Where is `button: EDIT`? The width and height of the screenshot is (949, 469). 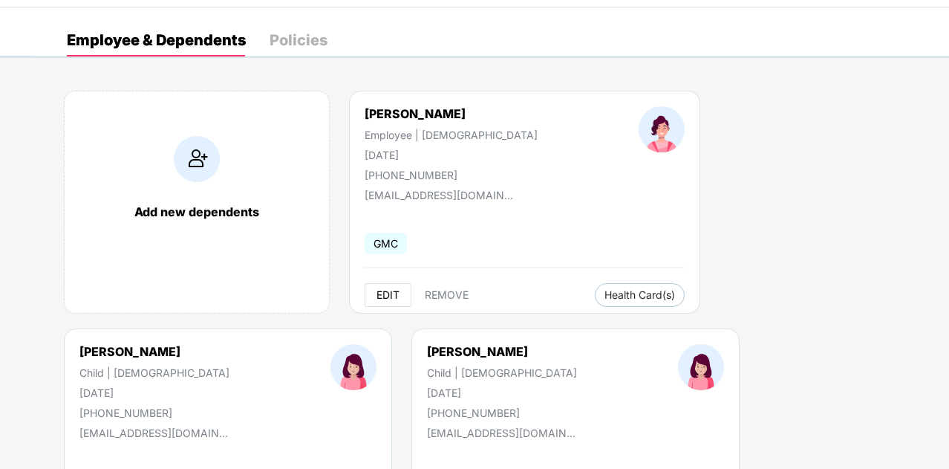 button: EDIT is located at coordinates (388, 295).